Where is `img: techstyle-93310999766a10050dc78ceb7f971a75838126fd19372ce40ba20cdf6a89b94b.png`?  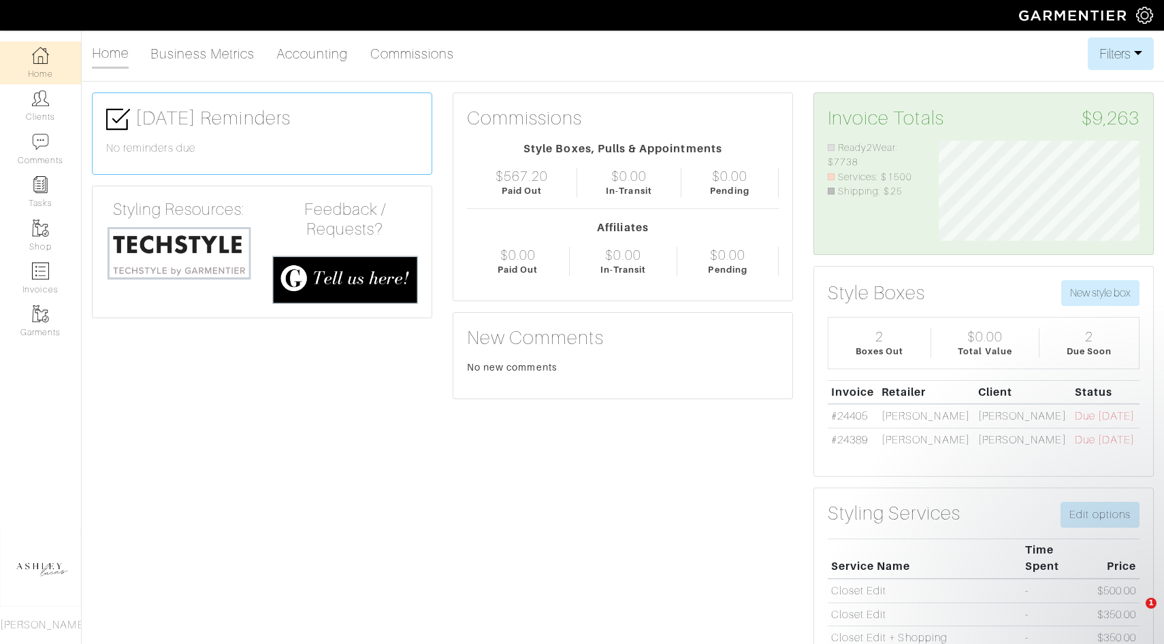
img: techstyle-93310999766a10050dc78ceb7f971a75838126fd19372ce40ba20cdf6a89b94b.png is located at coordinates (179, 253).